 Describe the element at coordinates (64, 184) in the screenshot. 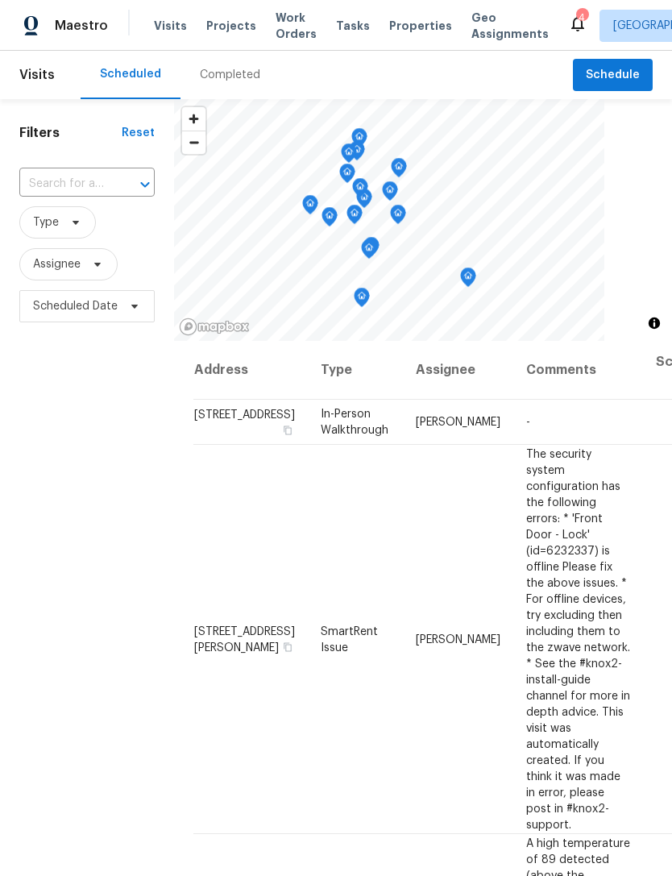

I see `input: Search for an address...` at that location.